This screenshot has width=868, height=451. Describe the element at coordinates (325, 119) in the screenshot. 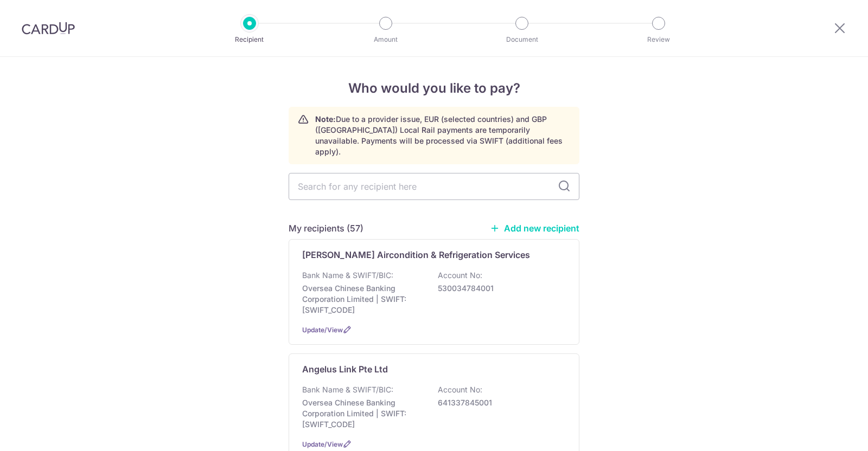

I see `strong: Note:` at that location.